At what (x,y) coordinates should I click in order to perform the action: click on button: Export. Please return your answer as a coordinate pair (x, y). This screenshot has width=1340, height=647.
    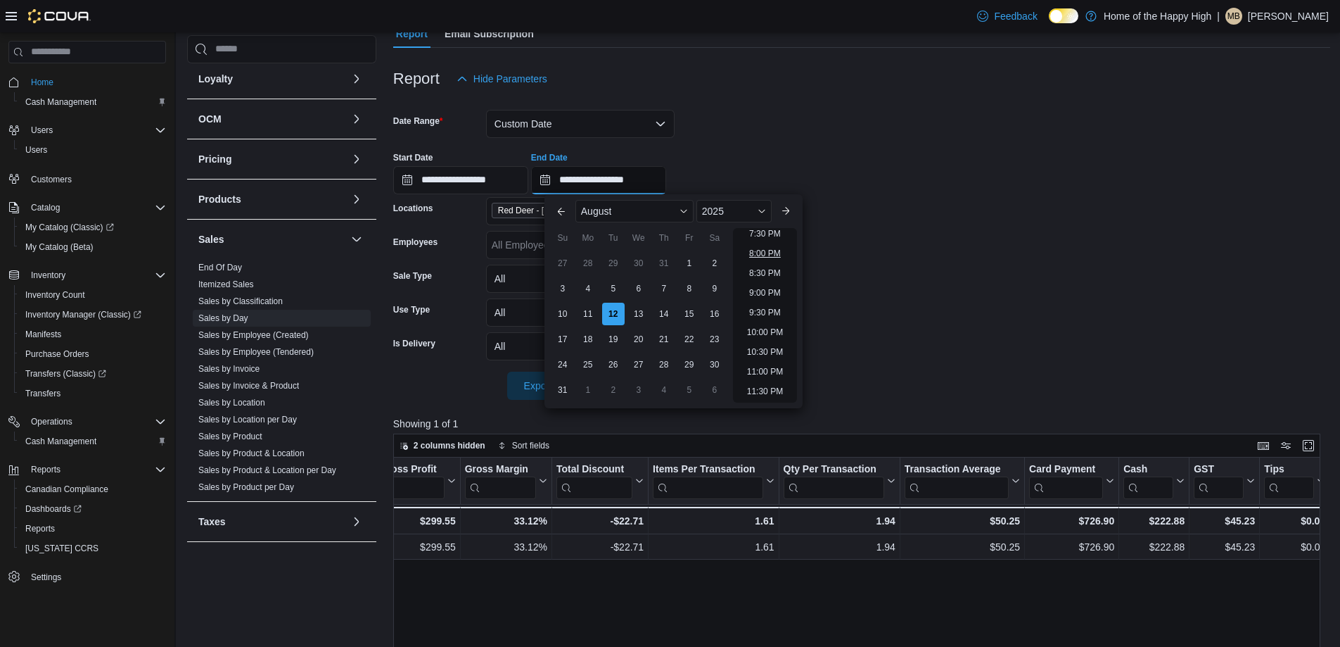
    Looking at the image, I should click on (547, 386).